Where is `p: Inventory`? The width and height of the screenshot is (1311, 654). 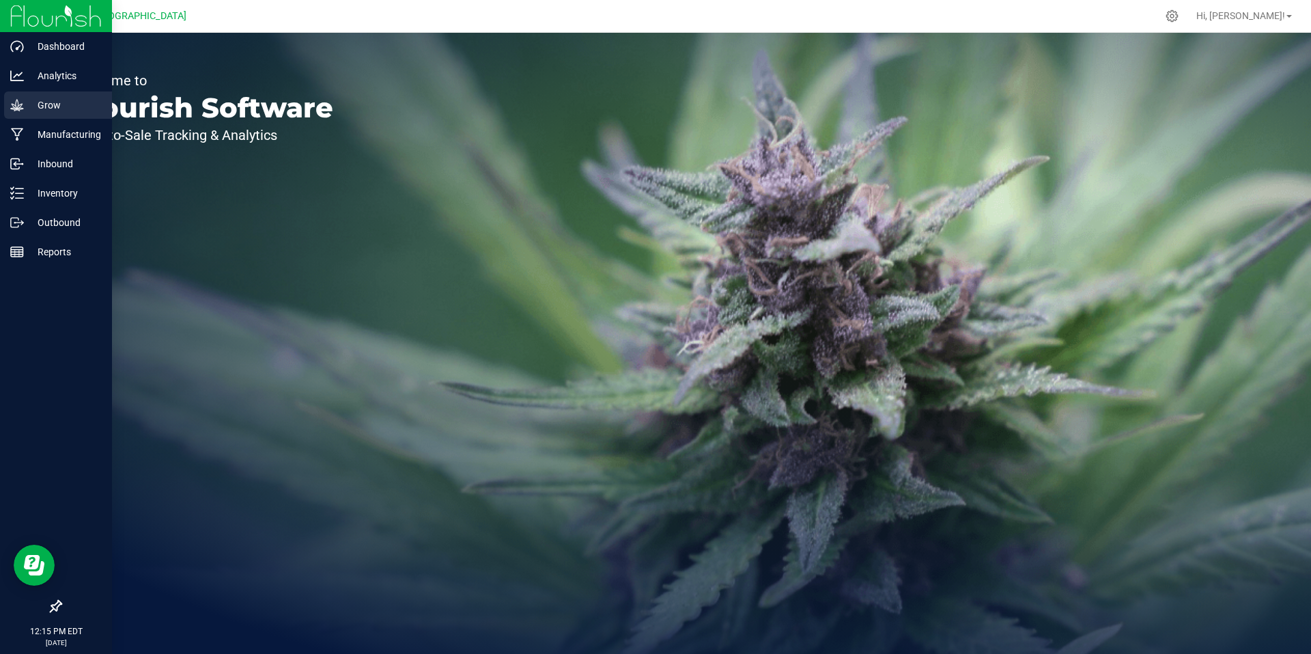
p: Inventory is located at coordinates (65, 193).